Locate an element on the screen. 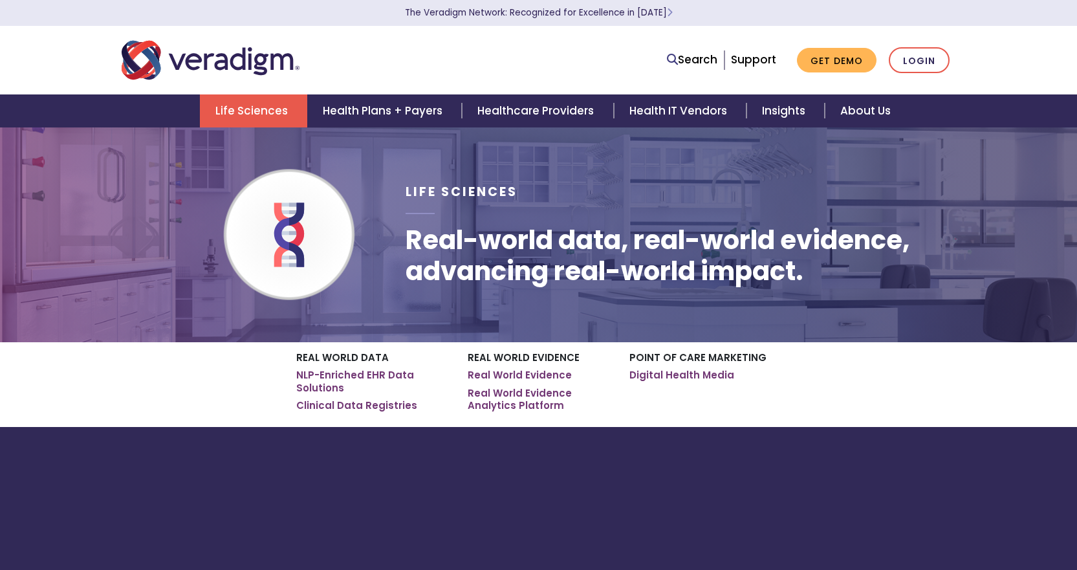 This screenshot has width=1077, height=570. a: NLP-Enriched EHR Data Solutions is located at coordinates (372, 381).